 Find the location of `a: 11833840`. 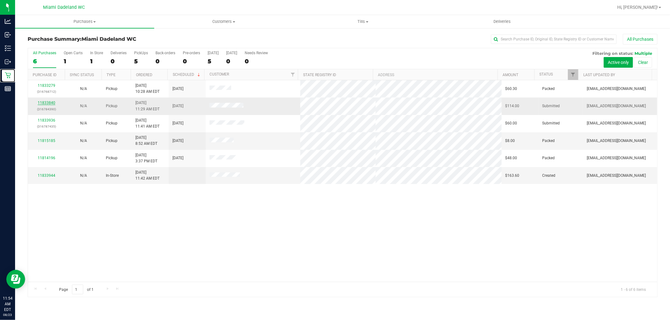

a: 11833840 is located at coordinates (46, 103).